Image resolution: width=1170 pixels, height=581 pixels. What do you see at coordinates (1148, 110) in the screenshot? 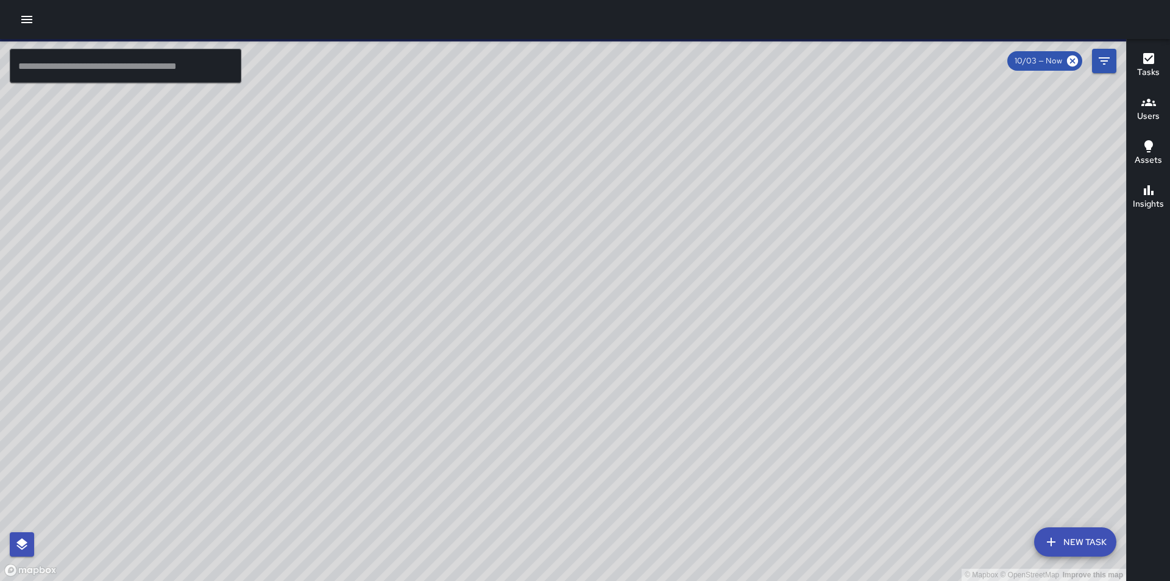
I see `button: Users` at bounding box center [1148, 110].